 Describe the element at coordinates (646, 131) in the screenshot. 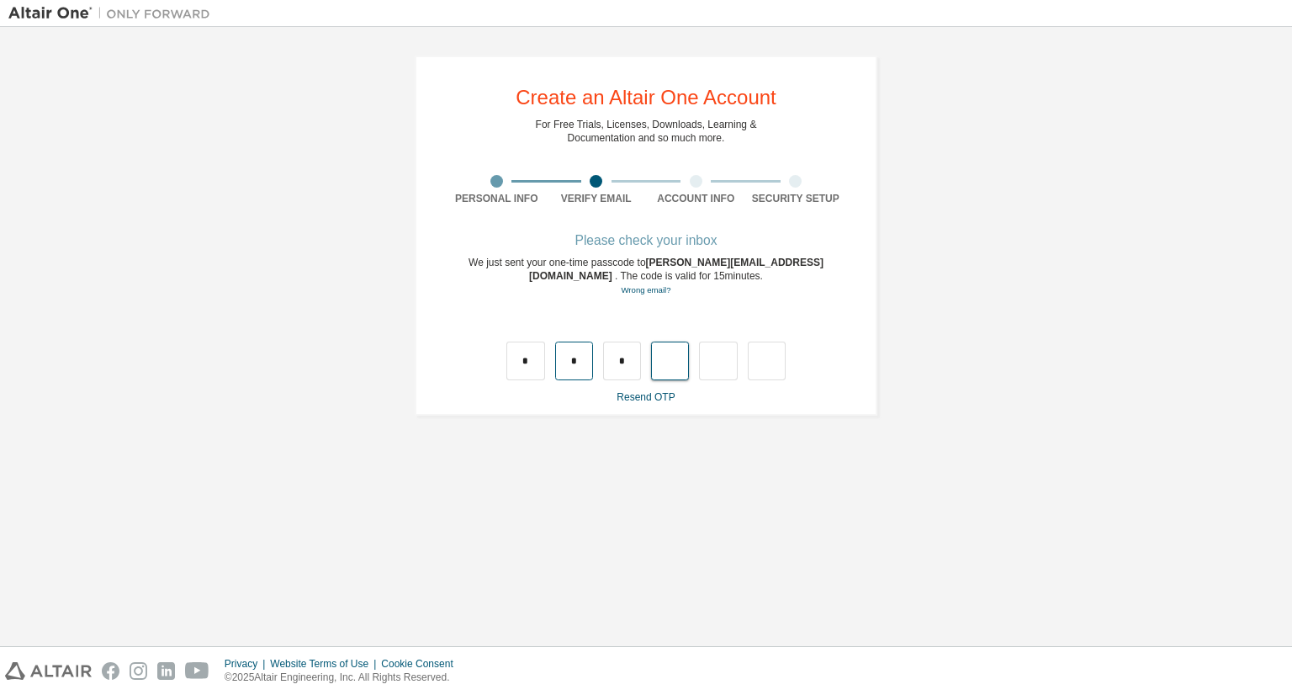

I see `div: For Free Trials, Licenses, Downloads, Learning & Documentation and so much more.` at that location.